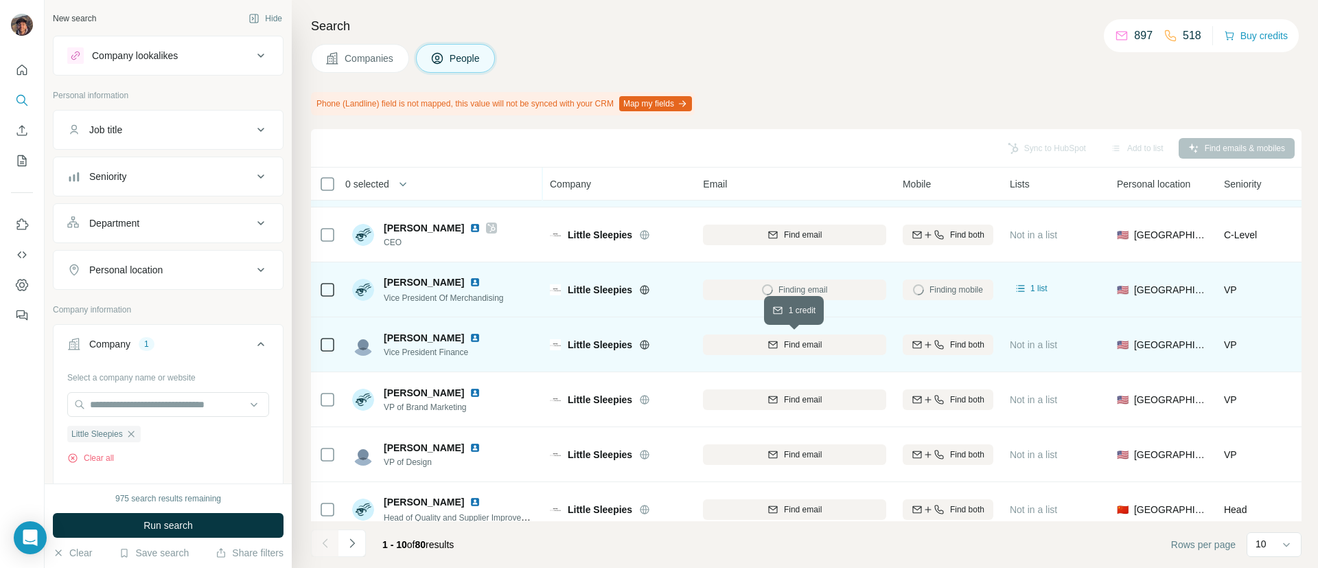 The height and width of the screenshot is (568, 1318). Describe the element at coordinates (411, 544) in the screenshot. I see `span: of` at that location.